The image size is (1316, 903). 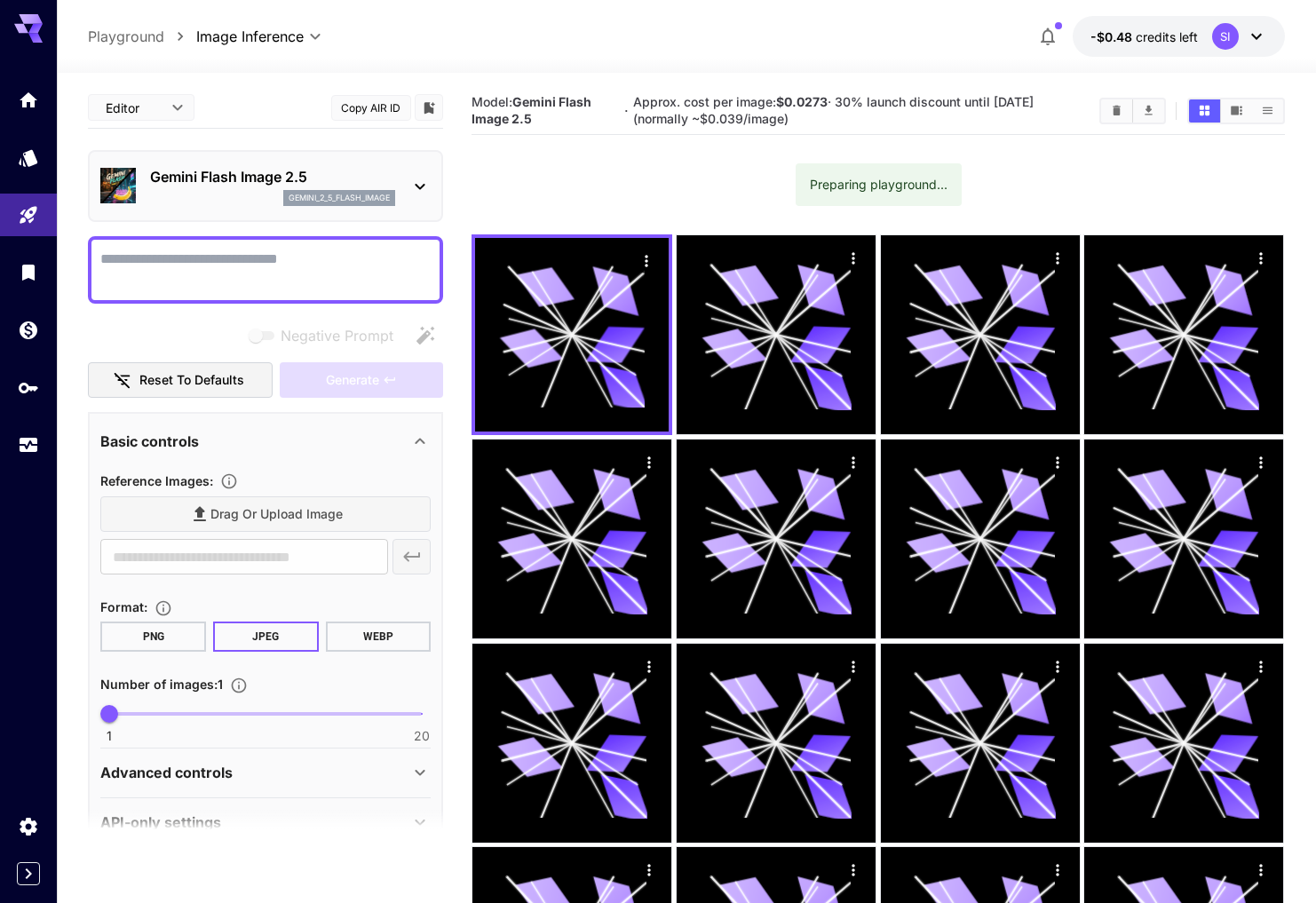 What do you see at coordinates (1144, 37) in the screenshot?
I see `div: -$0.47842` at bounding box center [1144, 37].